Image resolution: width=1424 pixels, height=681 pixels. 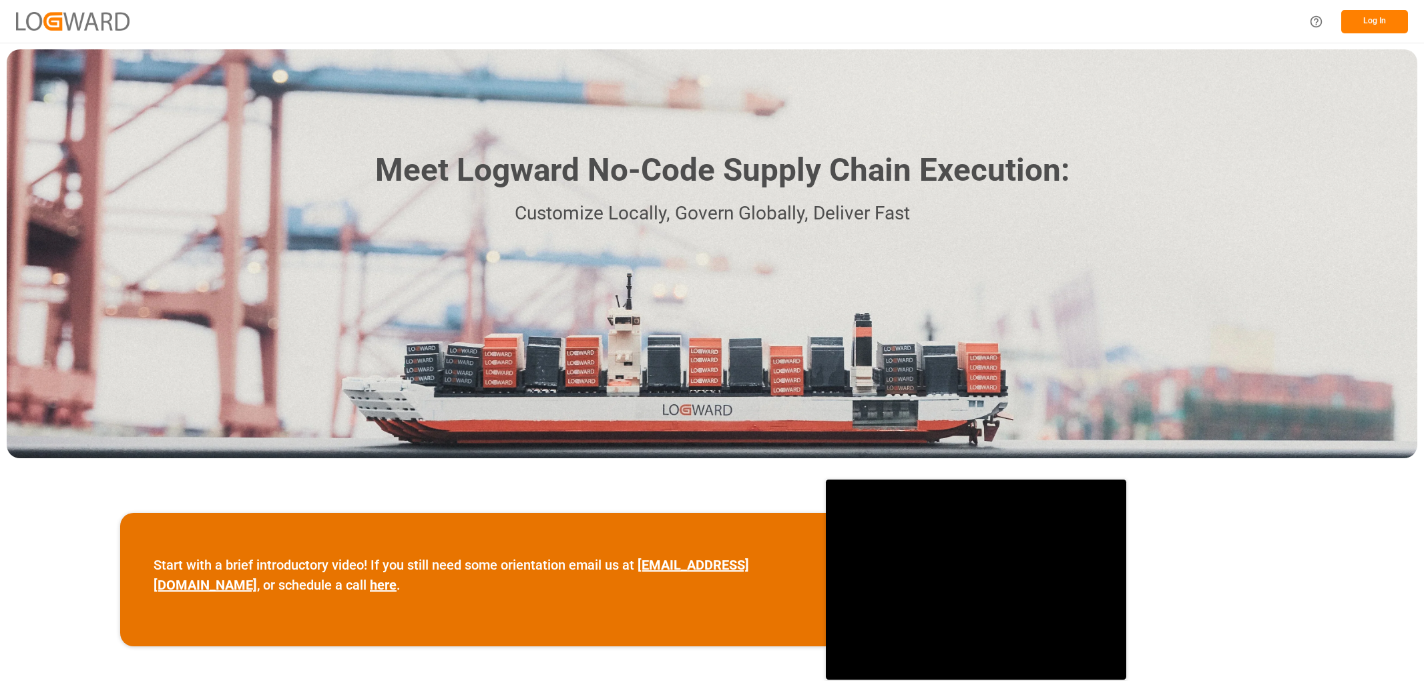 I want to click on h1: Meet Logward No-Code Supply Chain Execution:, so click(x=722, y=170).